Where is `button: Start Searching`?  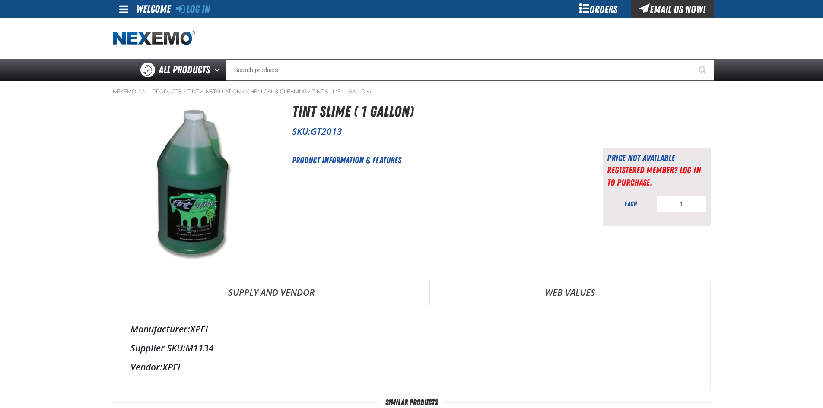 button: Start Searching is located at coordinates (703, 70).